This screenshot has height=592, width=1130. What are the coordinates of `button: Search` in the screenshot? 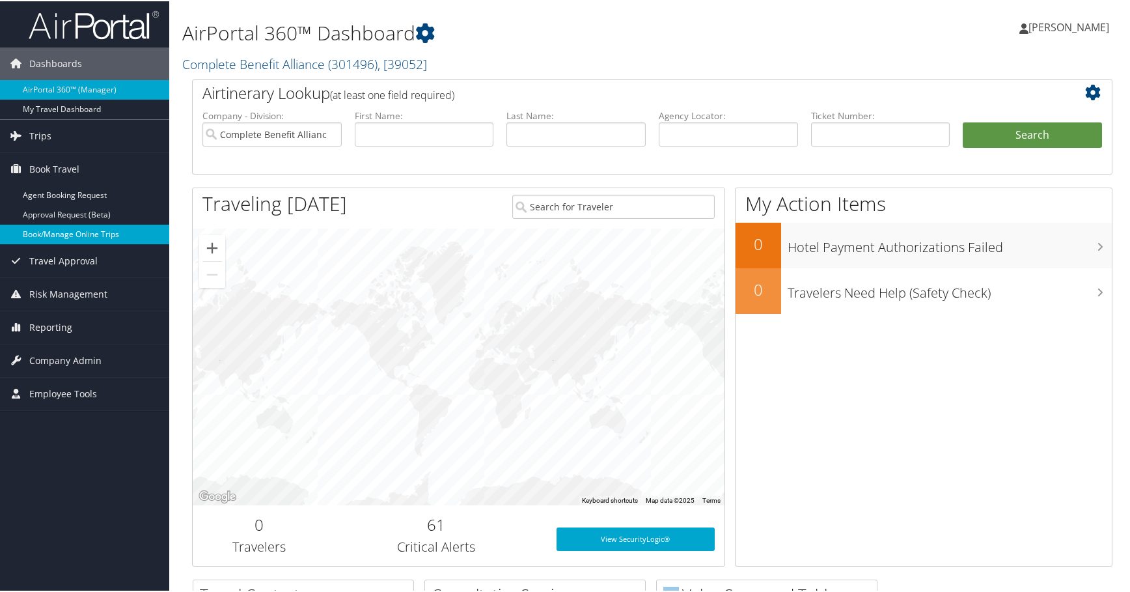 It's located at (1033, 134).